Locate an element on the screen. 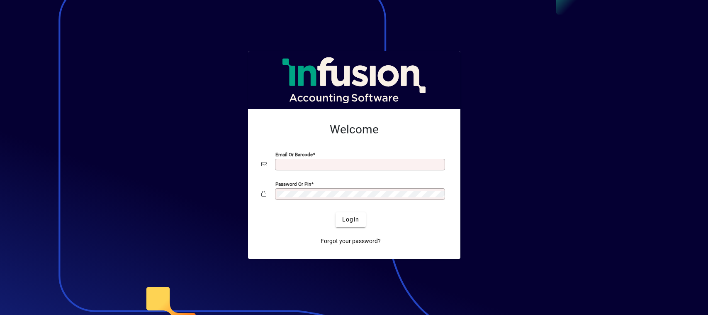 The image size is (708, 315). a: Forgot your password? is located at coordinates (351, 241).